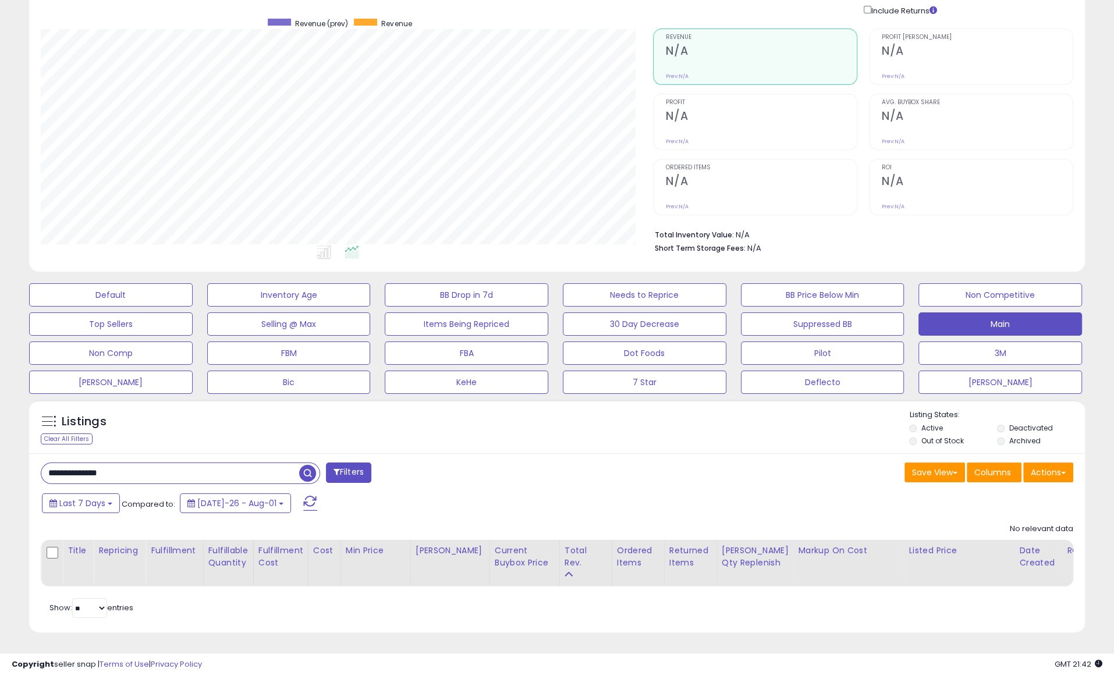  I want to click on button: BB Drop in 7d, so click(466, 295).